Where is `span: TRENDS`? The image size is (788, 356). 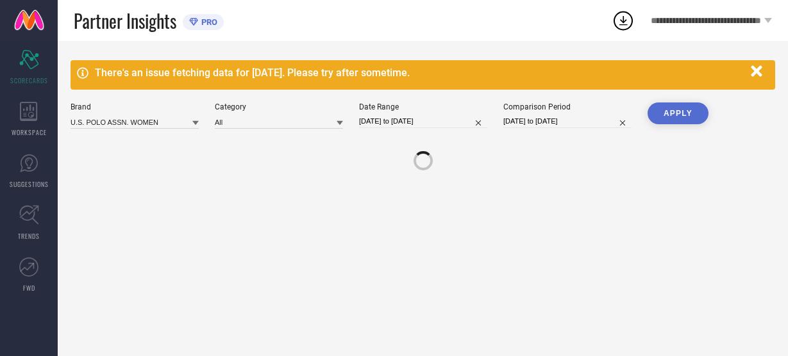
span: TRENDS is located at coordinates (29, 236).